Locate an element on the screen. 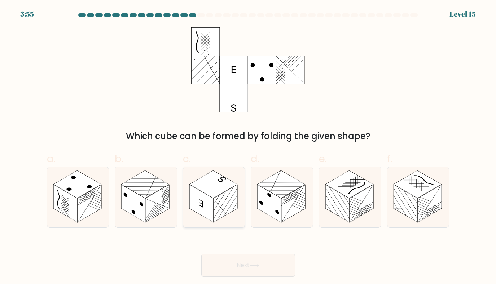  span: c. is located at coordinates (187, 159).